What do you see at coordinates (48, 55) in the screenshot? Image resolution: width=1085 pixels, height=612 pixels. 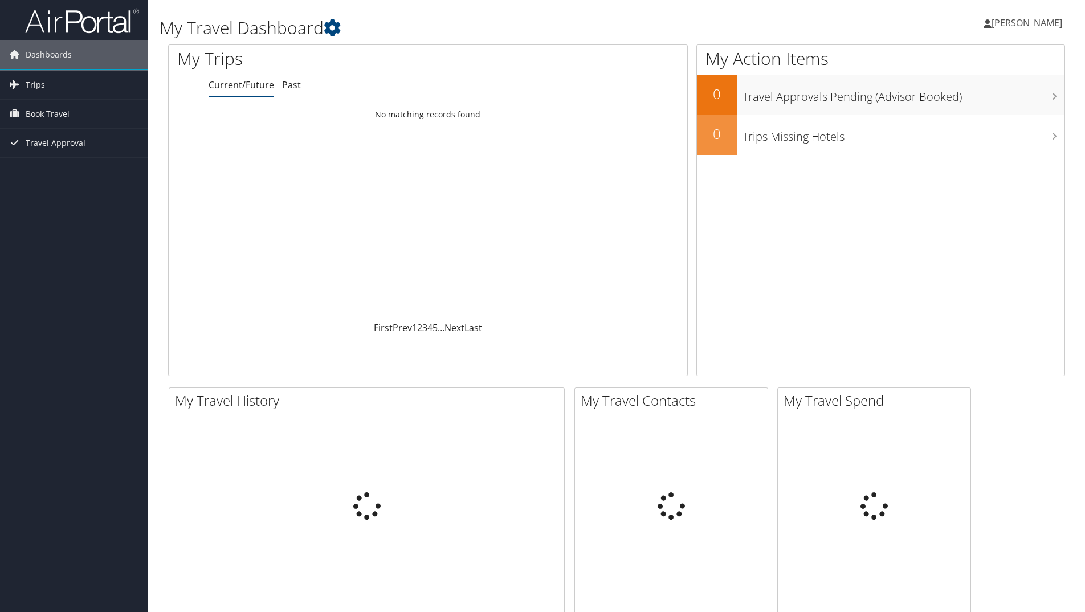 I see `span: Dashboards` at bounding box center [48, 55].